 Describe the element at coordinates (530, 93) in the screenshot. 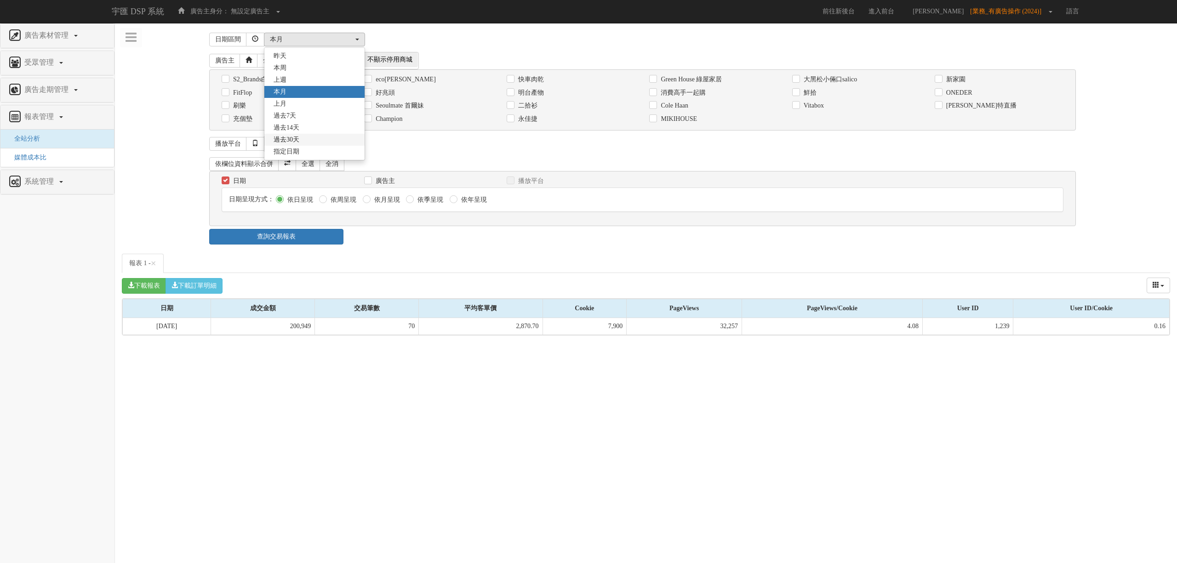

I see `label: 明台產物` at that location.